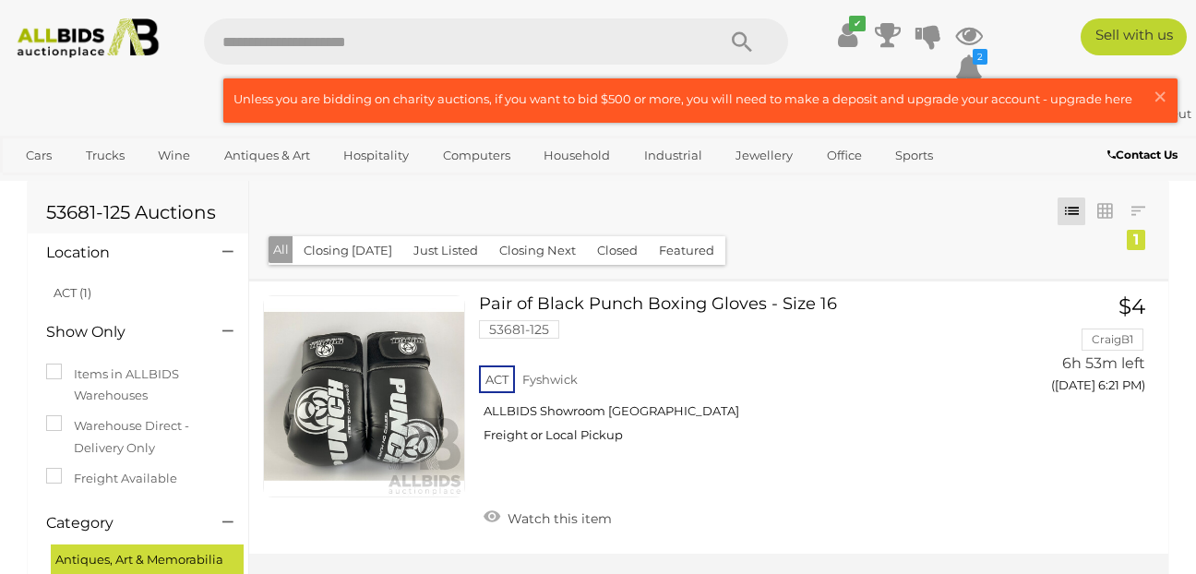 The width and height of the screenshot is (1196, 574). I want to click on a: Sell with us, so click(1133, 37).